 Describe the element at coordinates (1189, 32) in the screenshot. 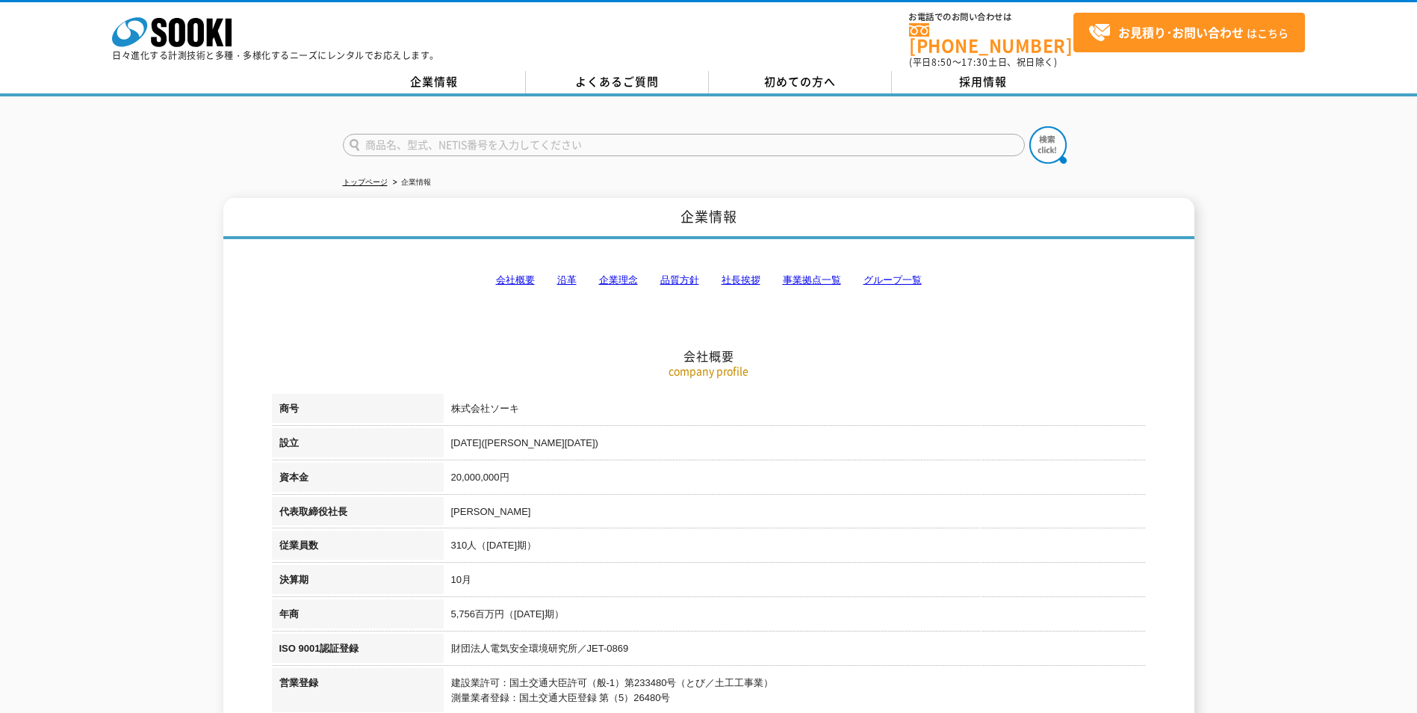

I see `a: お見積り･お問い合わせはこちら` at that location.